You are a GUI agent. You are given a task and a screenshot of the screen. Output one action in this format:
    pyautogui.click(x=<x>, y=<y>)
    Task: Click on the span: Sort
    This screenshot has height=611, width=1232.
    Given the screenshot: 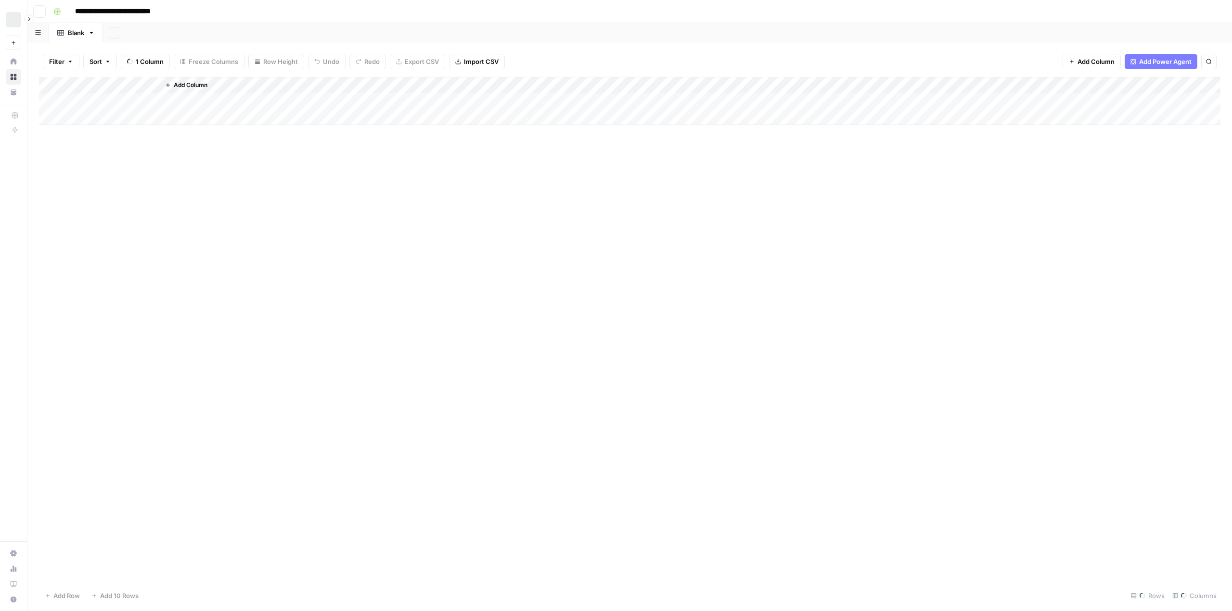 What is the action you would take?
    pyautogui.click(x=96, y=62)
    